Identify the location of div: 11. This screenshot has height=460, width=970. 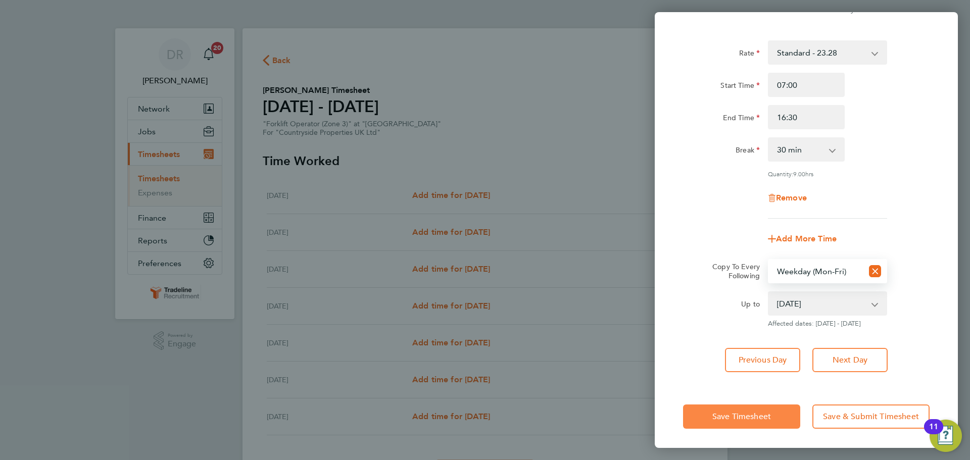
(934, 434).